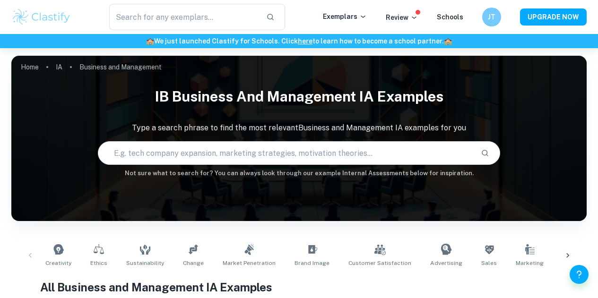 This screenshot has width=598, height=298. I want to click on input: E.g. tech company expansion, marketing strategies, motivation theories..., so click(286, 153).